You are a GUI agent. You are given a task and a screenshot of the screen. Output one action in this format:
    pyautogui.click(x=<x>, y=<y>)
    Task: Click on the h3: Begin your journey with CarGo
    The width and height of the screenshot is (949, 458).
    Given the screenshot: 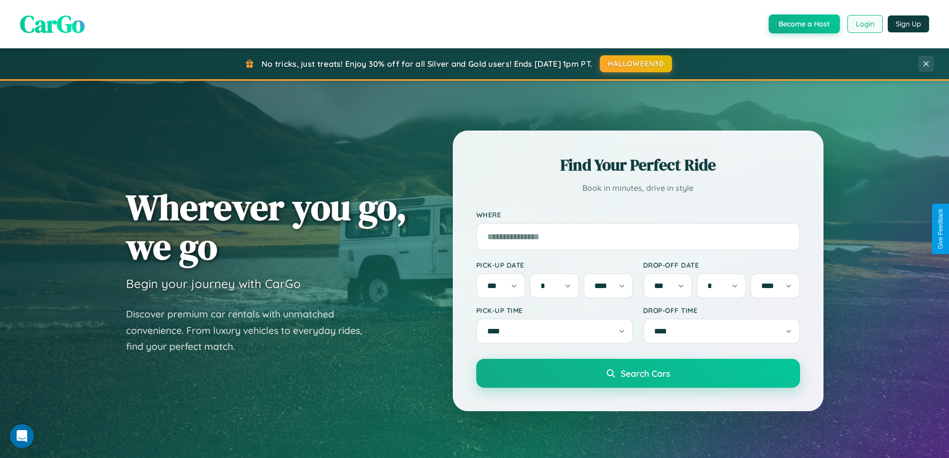 What is the action you would take?
    pyautogui.click(x=213, y=283)
    